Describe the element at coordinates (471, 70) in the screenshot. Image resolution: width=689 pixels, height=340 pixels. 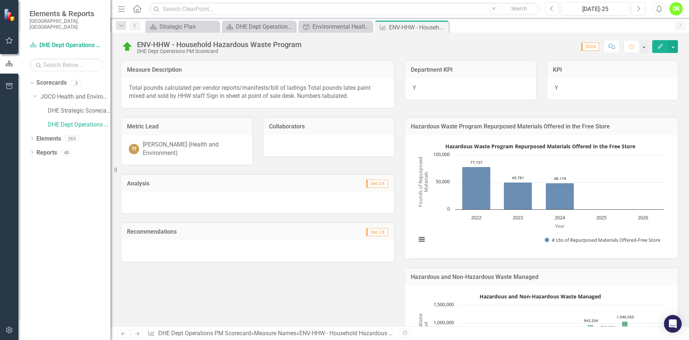
I see `h3: Department KPI` at that location.